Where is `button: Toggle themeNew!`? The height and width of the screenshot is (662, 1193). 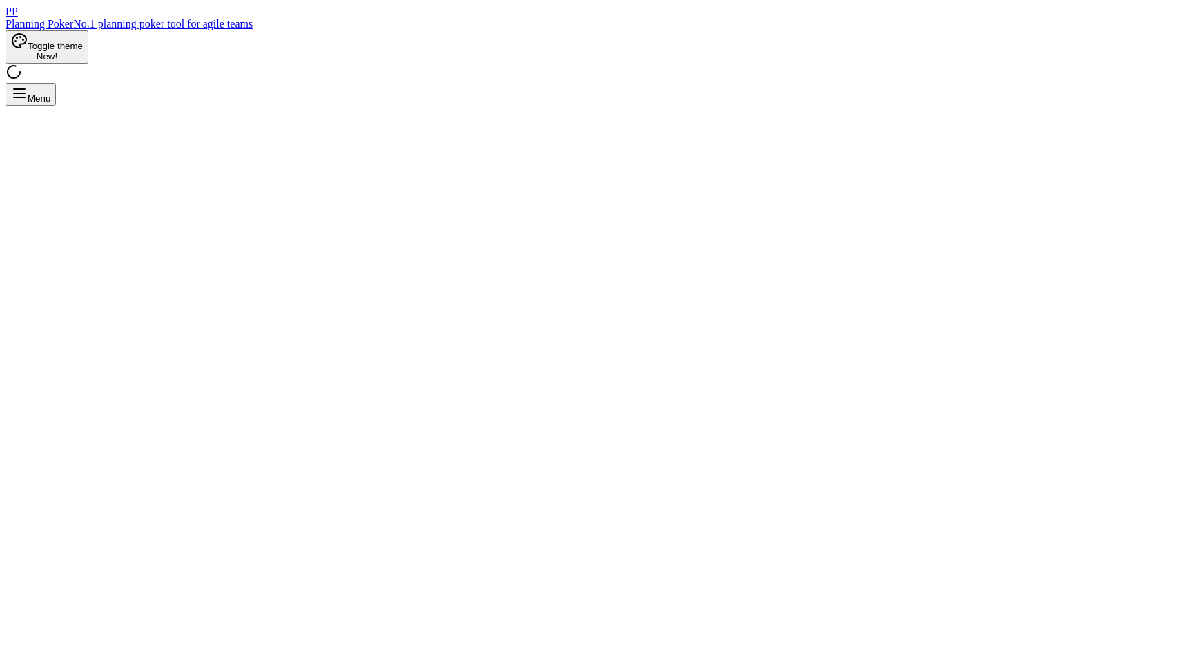 button: Toggle themeNew! is located at coordinates (47, 47).